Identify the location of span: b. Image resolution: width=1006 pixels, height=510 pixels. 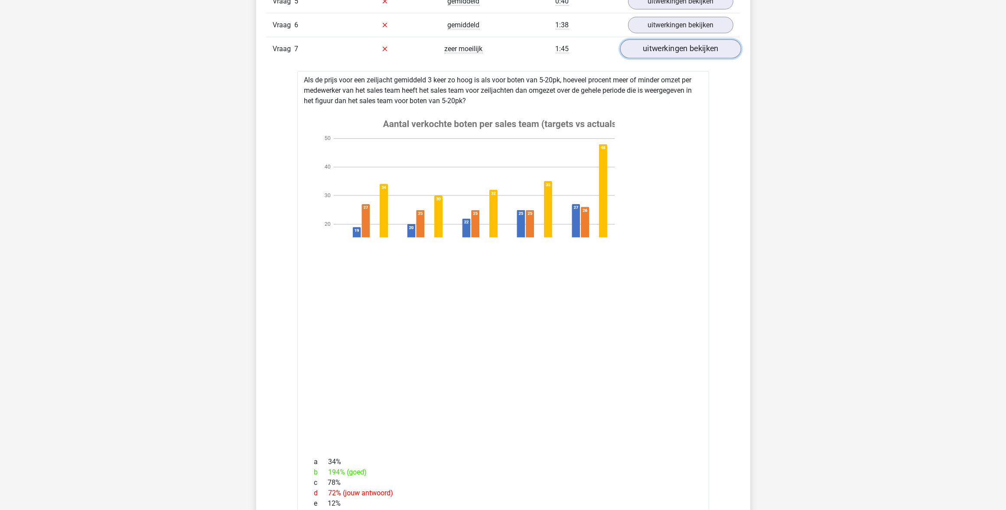
(321, 472).